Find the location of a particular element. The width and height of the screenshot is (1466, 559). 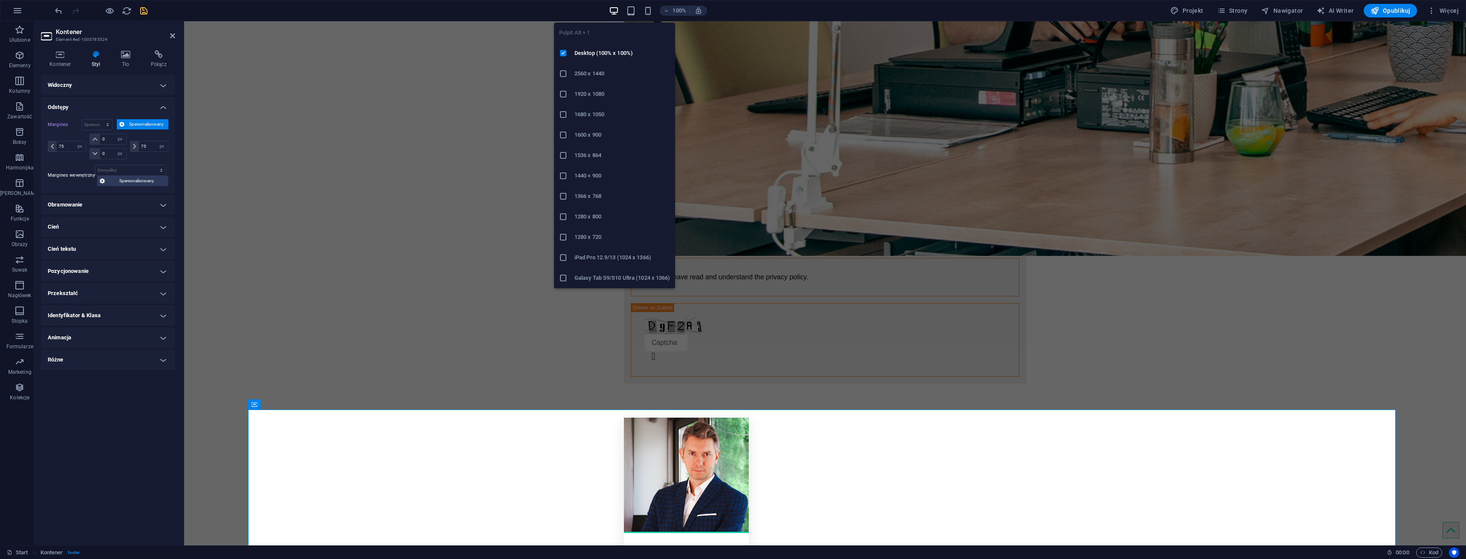

h6: 1920 x 1080 is located at coordinates (622, 94).